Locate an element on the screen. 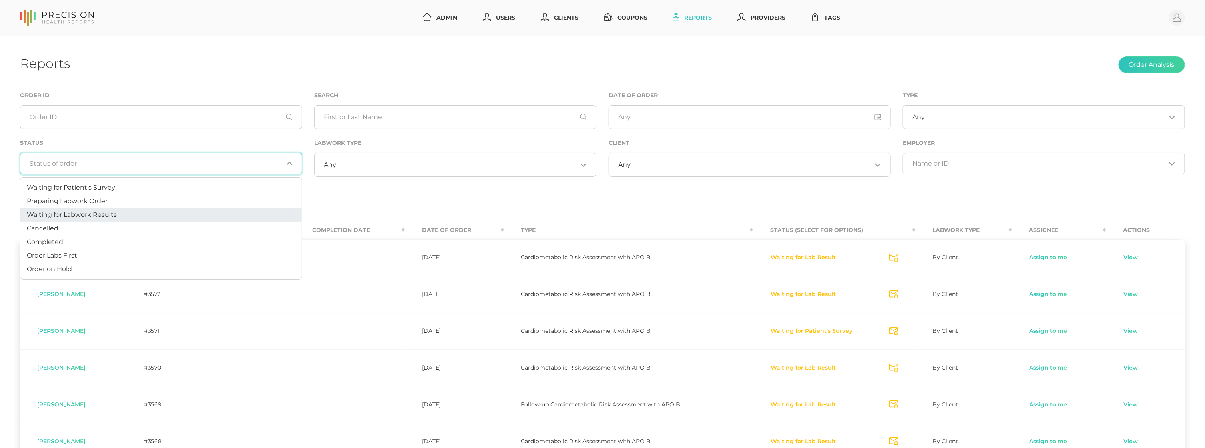 The height and width of the screenshot is (448, 1205). span: Waiting for Patient's Survey is located at coordinates (71, 187).